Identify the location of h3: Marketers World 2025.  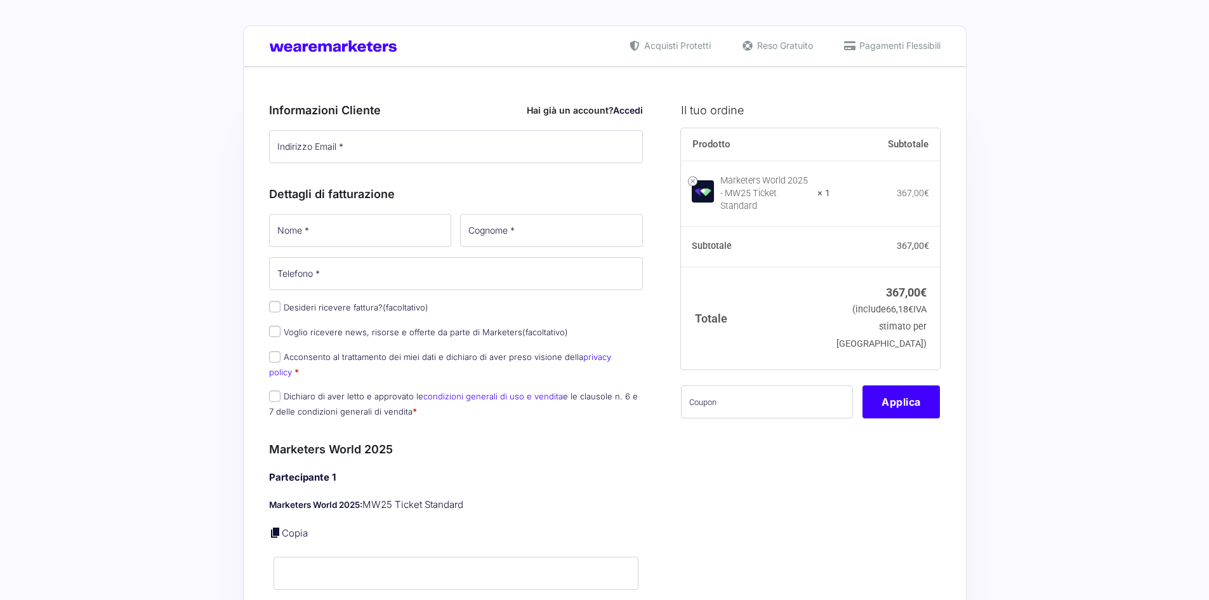
(456, 449).